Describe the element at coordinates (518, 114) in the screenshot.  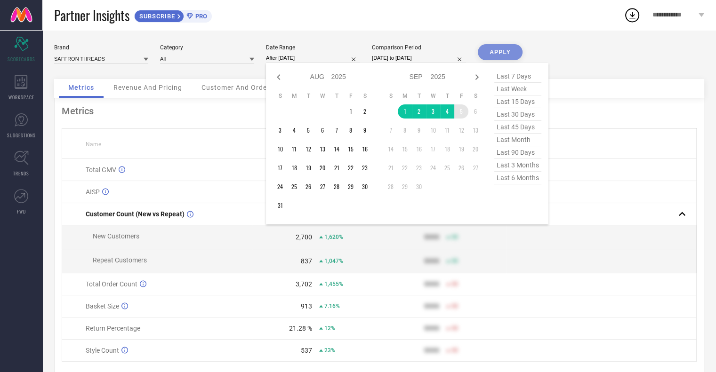
I see `span: last 30 days` at that location.